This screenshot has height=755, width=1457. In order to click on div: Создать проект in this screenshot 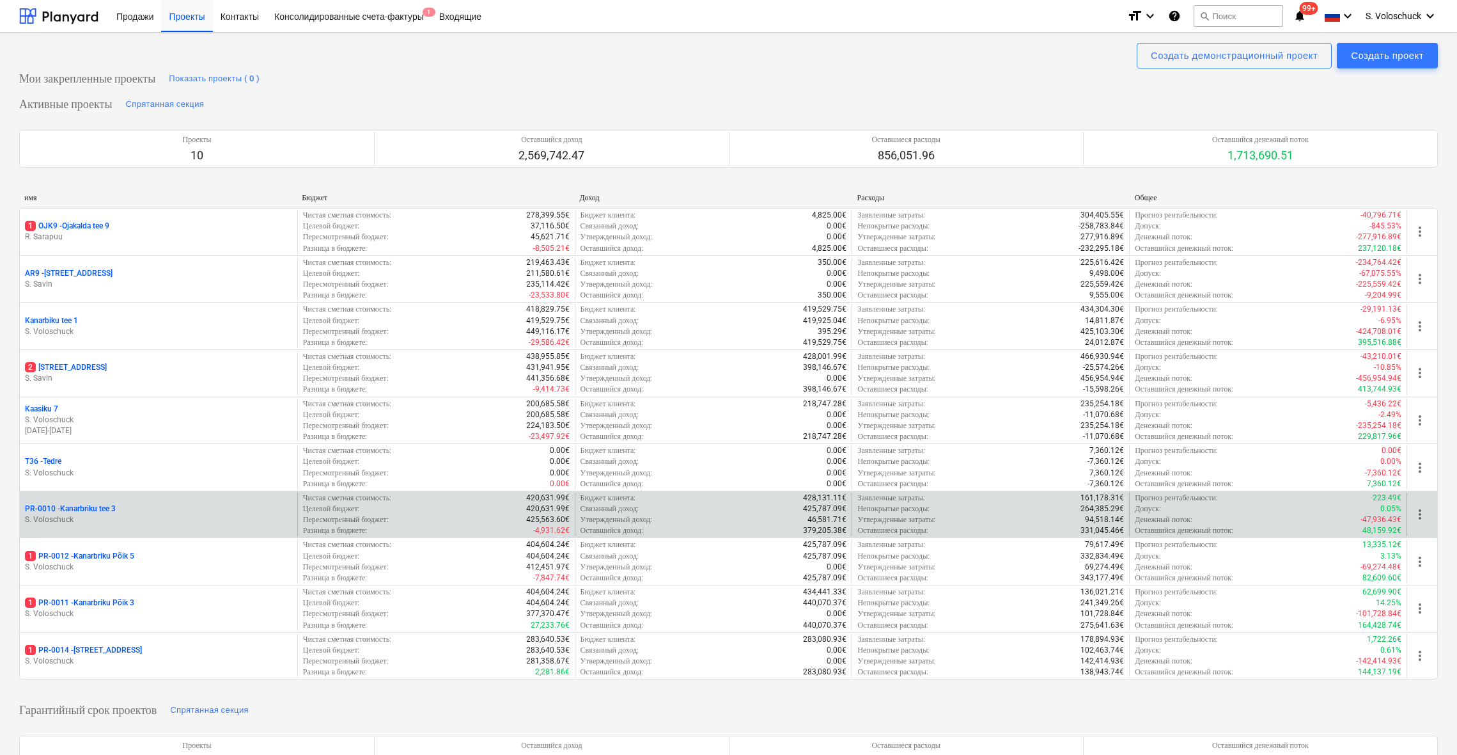, I will do `click(1388, 56)`.